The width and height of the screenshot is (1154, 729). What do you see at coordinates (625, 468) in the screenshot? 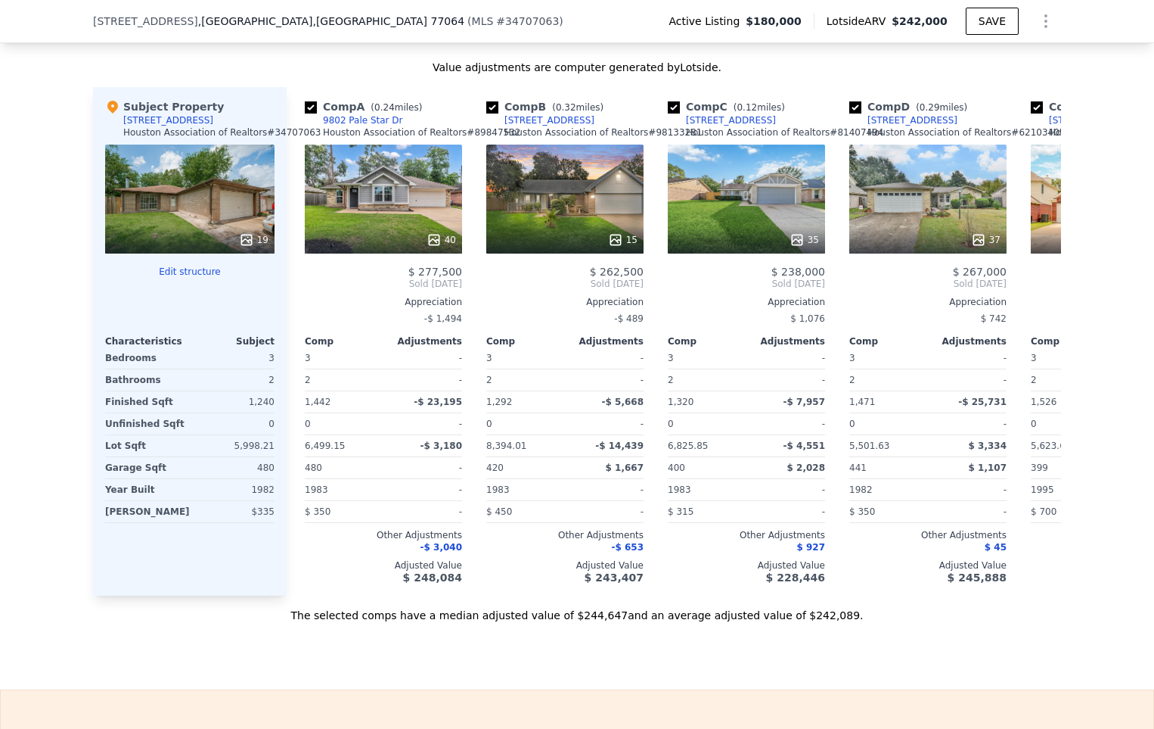
I see `span: $ 1,667` at bounding box center [625, 468].